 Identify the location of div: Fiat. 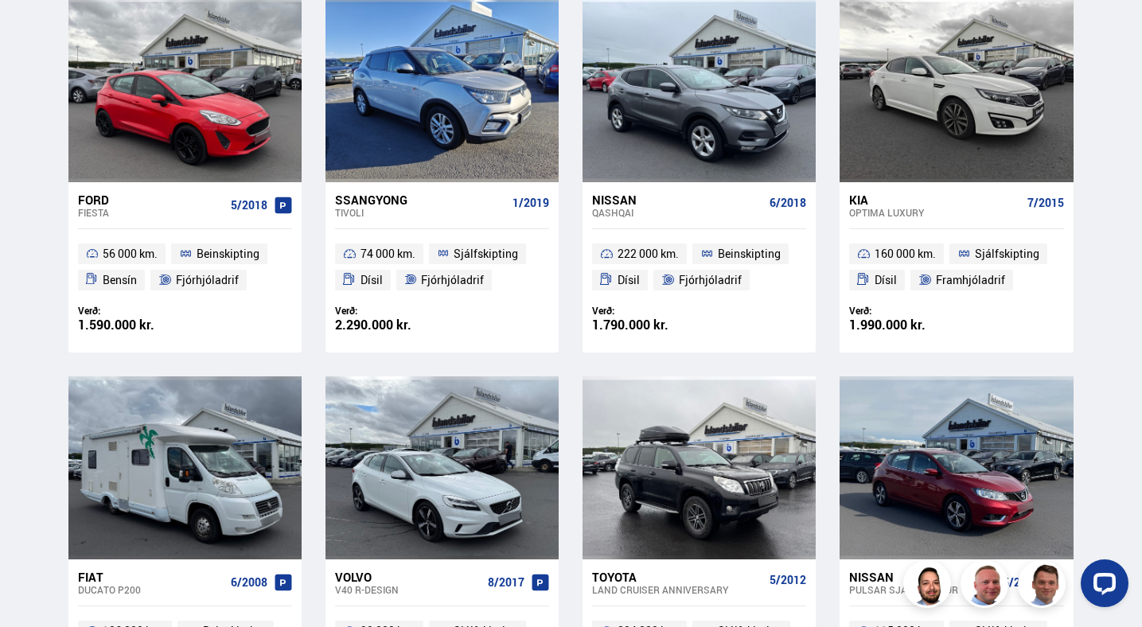
(151, 577).